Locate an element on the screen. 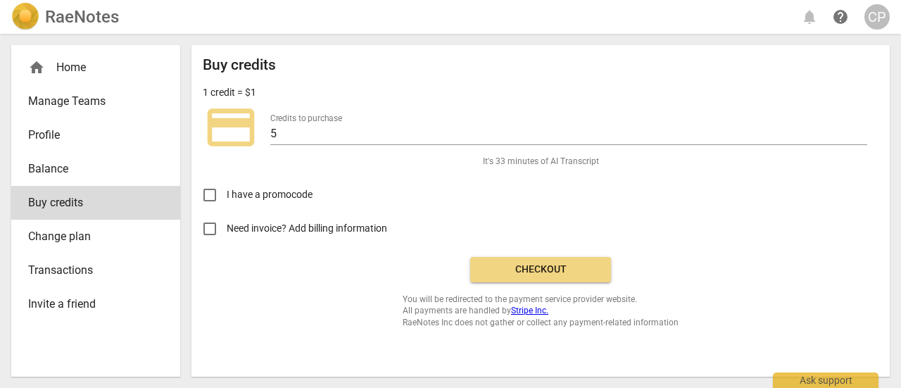  span: You will be redirected to the payment service provider website. All payments are handled by RaeNo... is located at coordinates (540, 311).